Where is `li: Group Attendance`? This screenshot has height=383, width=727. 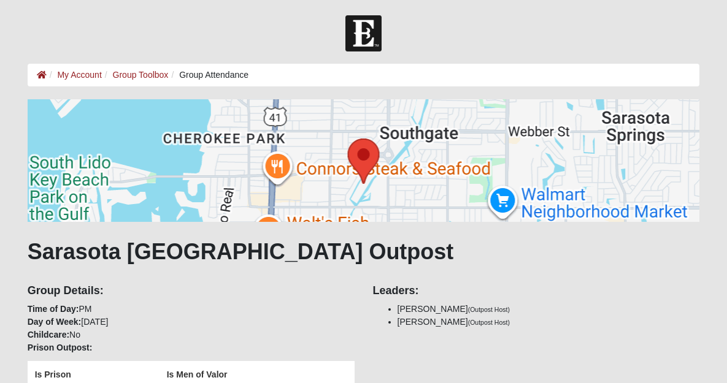
li: Group Attendance is located at coordinates (208, 75).